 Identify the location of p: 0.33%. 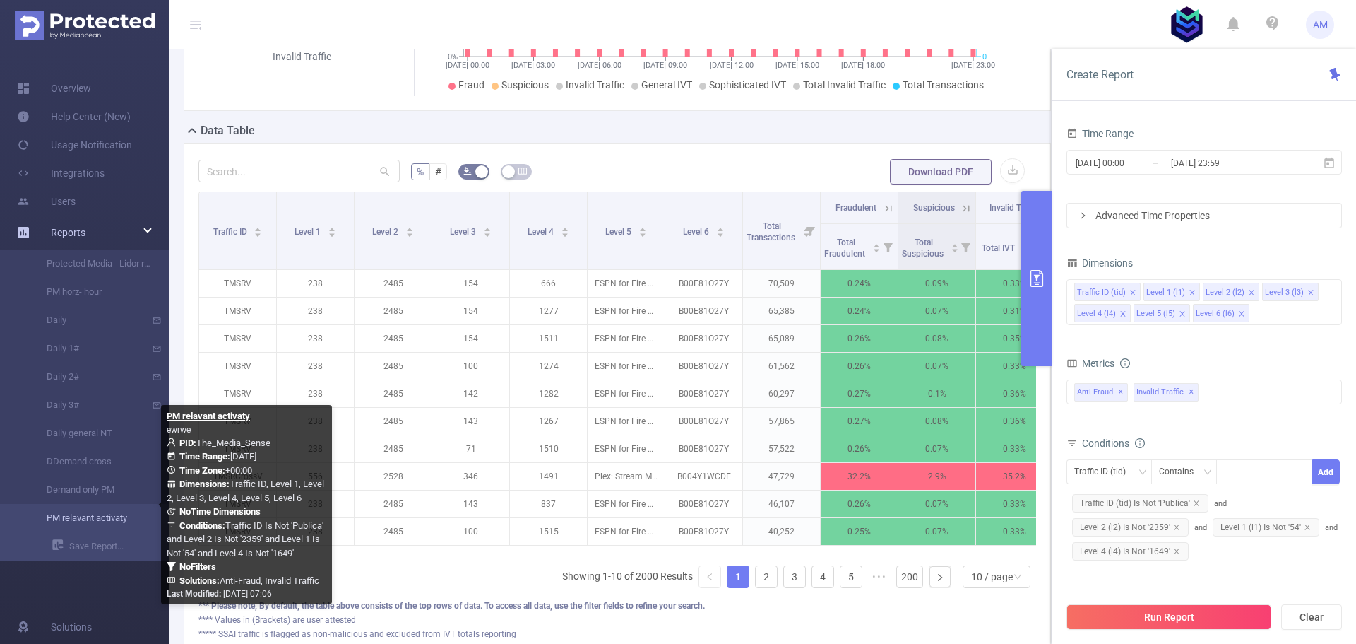
(1014, 504).